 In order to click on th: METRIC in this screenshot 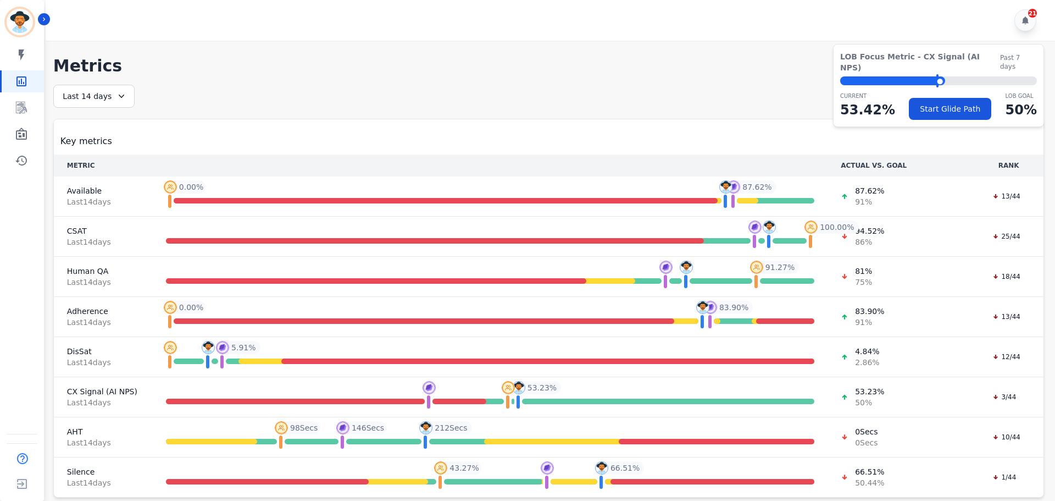, I will do `click(103, 165)`.